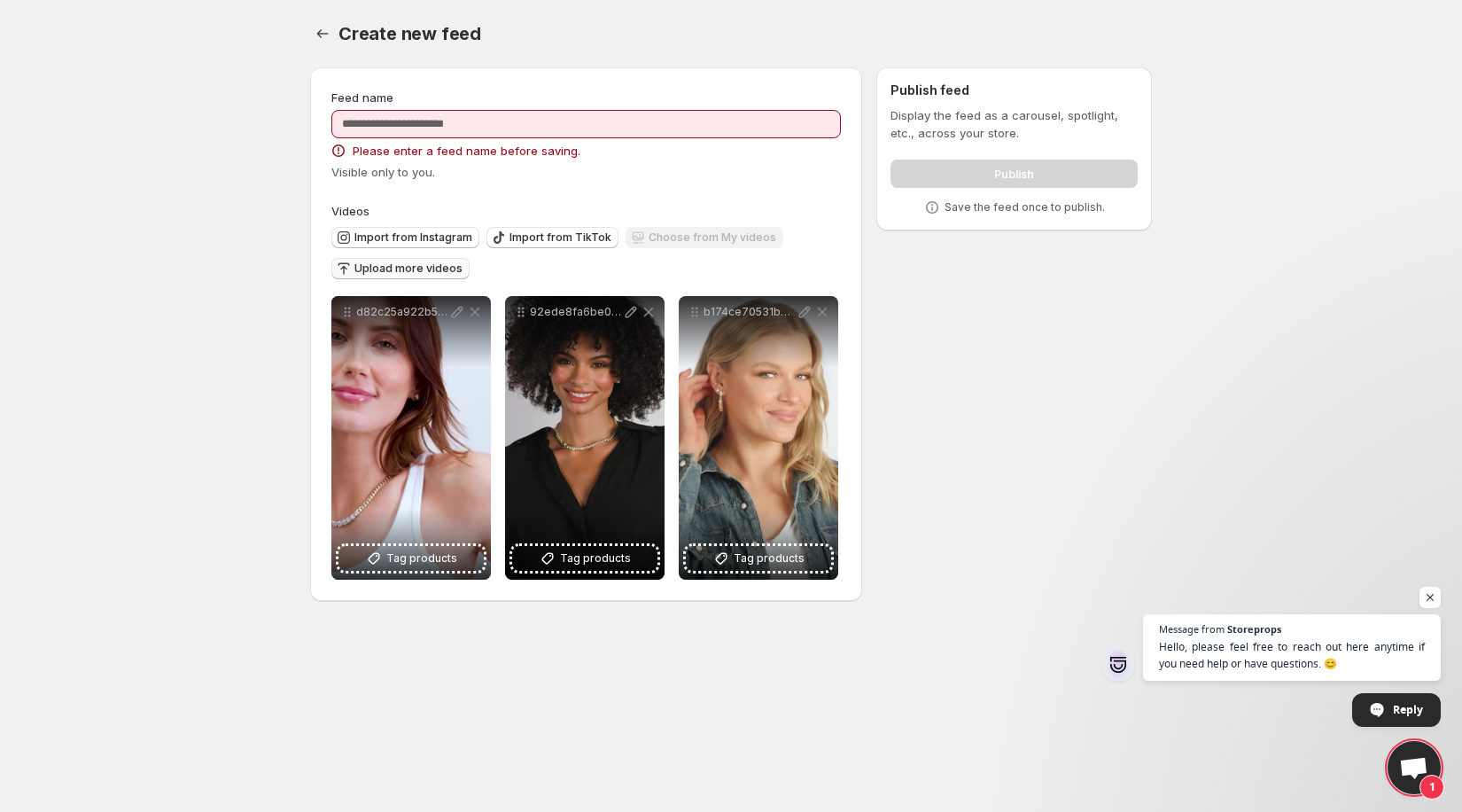  I want to click on span: Videos, so click(350, 211).